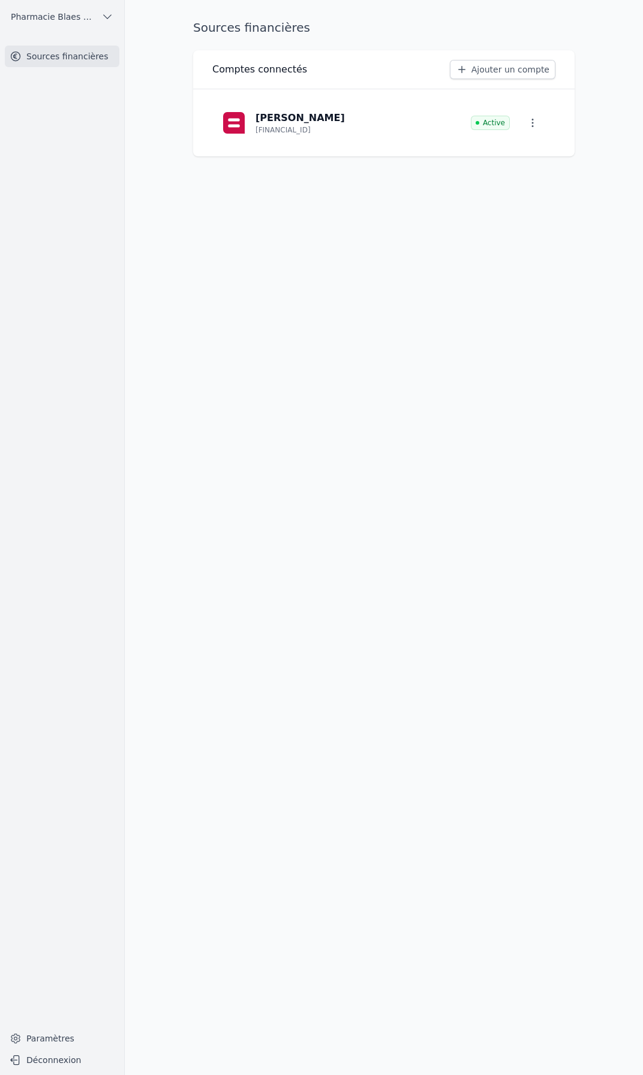  Describe the element at coordinates (53, 17) in the screenshot. I see `span: Pharmacie Blaes SRL` at that location.